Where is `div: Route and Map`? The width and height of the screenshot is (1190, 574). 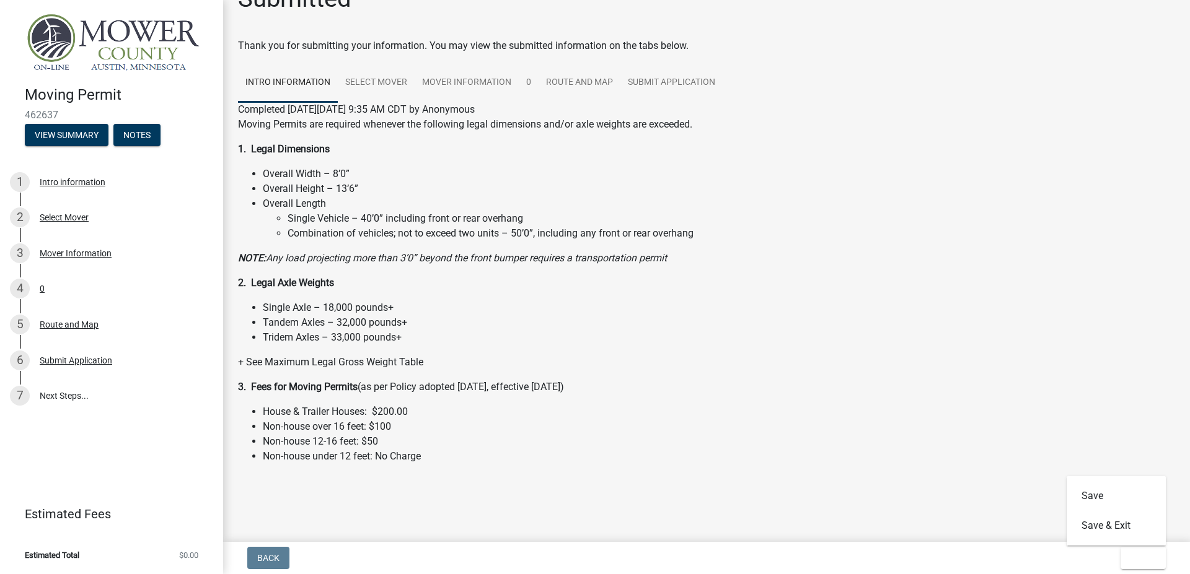 div: Route and Map is located at coordinates (69, 325).